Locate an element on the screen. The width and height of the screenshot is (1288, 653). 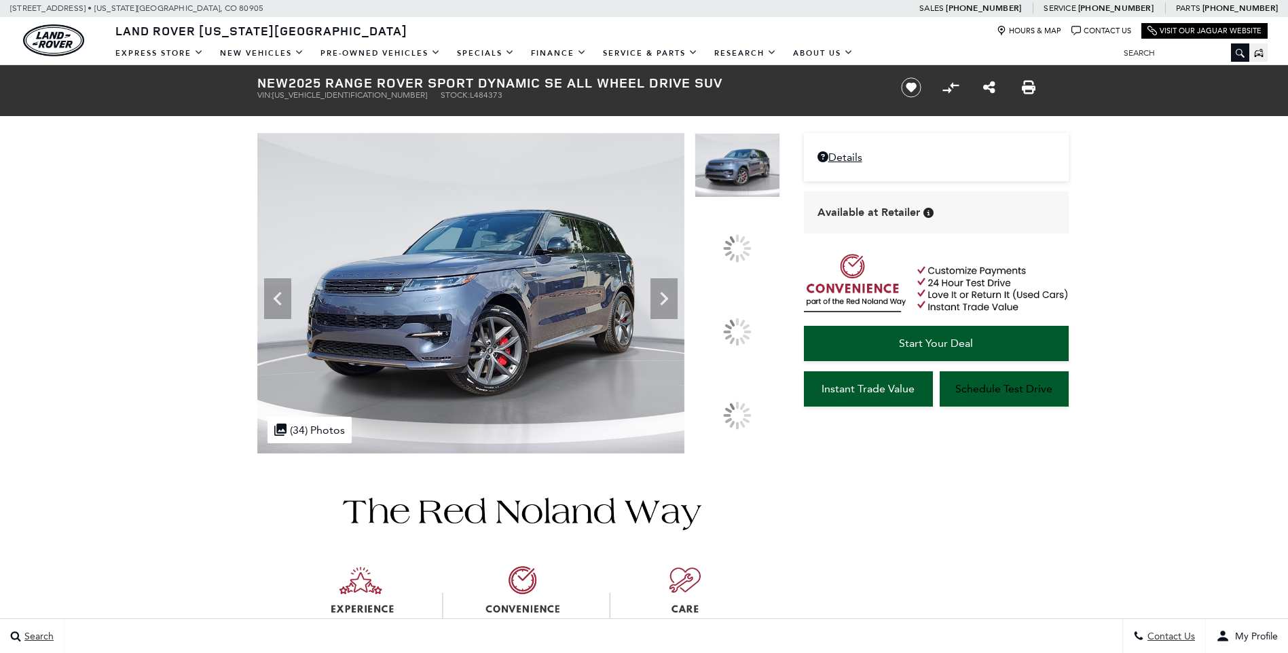
input: Search is located at coordinates (1181, 53).